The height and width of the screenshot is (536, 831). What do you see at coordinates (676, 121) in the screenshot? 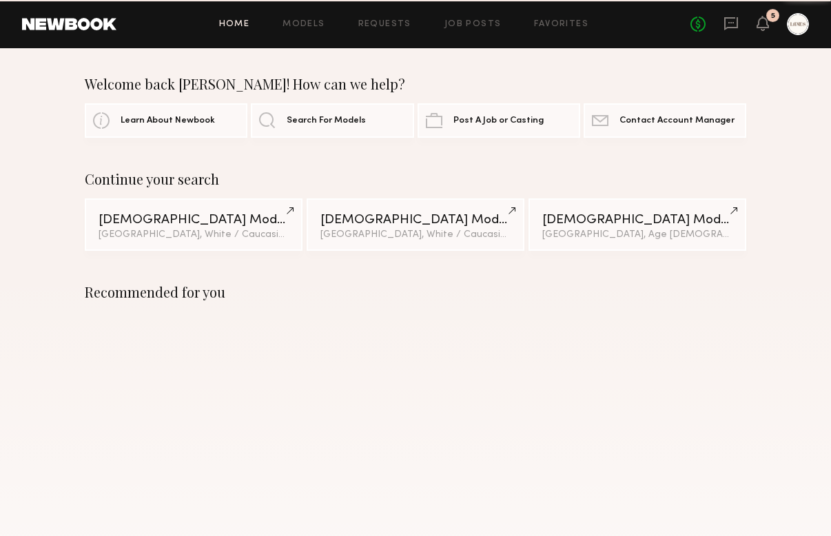
I see `span: Contact Account Manager` at bounding box center [676, 121].